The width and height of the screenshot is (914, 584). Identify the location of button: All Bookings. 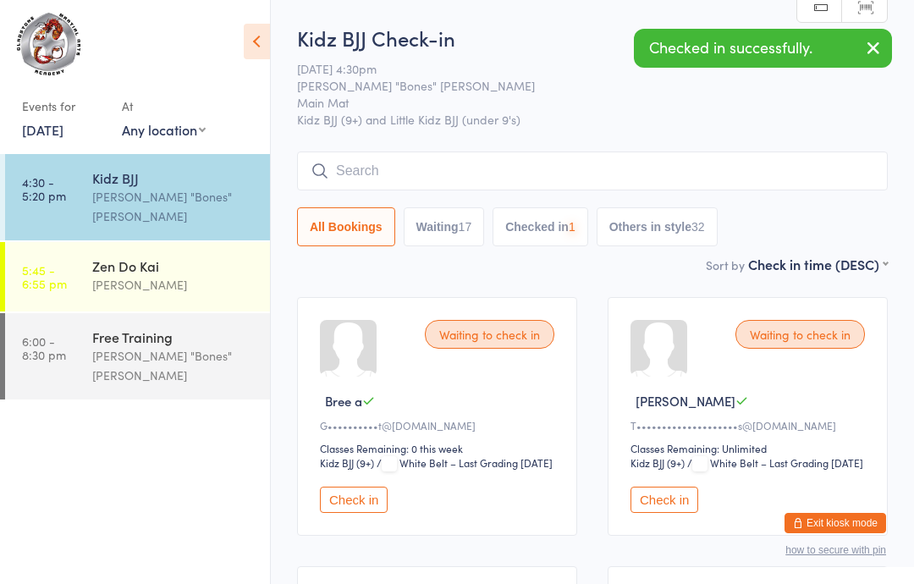
(346, 227).